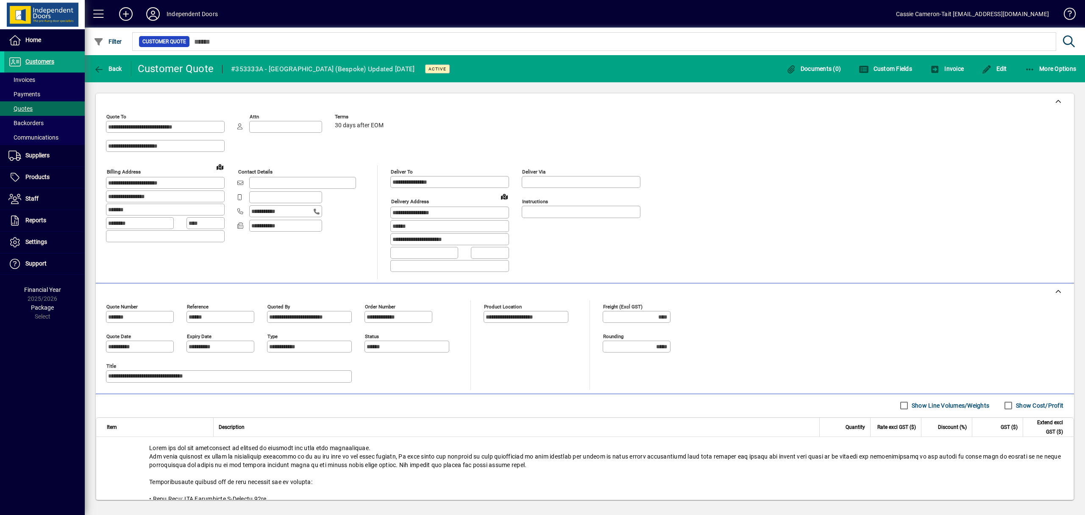 Image resolution: width=1085 pixels, height=515 pixels. What do you see at coordinates (26, 123) in the screenshot?
I see `span: Backorders` at bounding box center [26, 123].